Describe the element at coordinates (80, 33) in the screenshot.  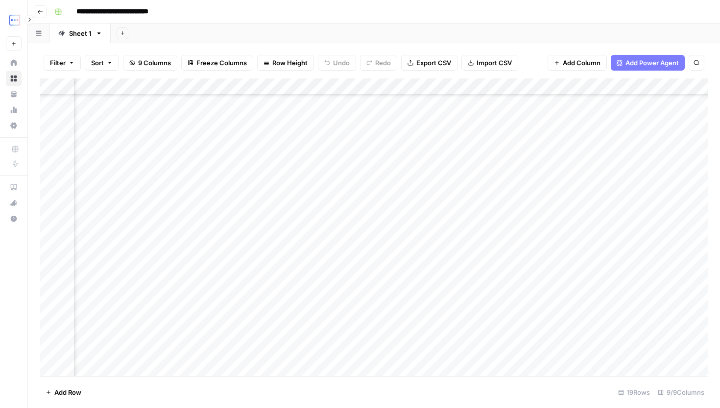
I see `div: Sheet 1` at that location.